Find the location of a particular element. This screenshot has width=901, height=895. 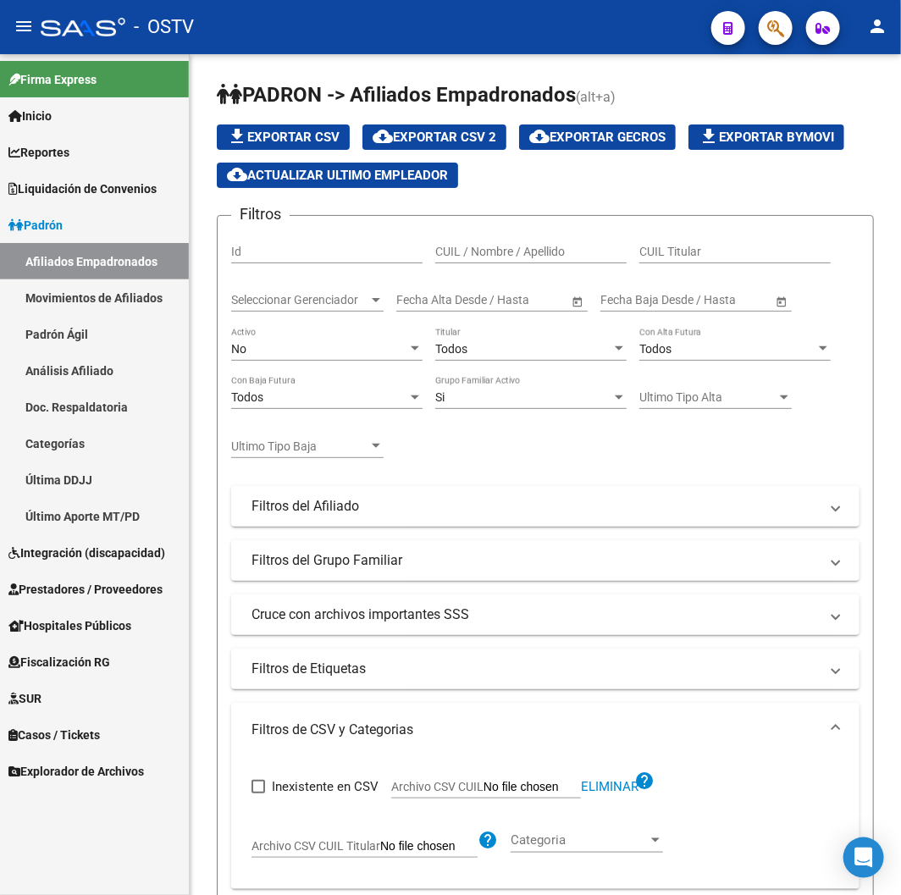

mat-icon: person is located at coordinates (877, 26).